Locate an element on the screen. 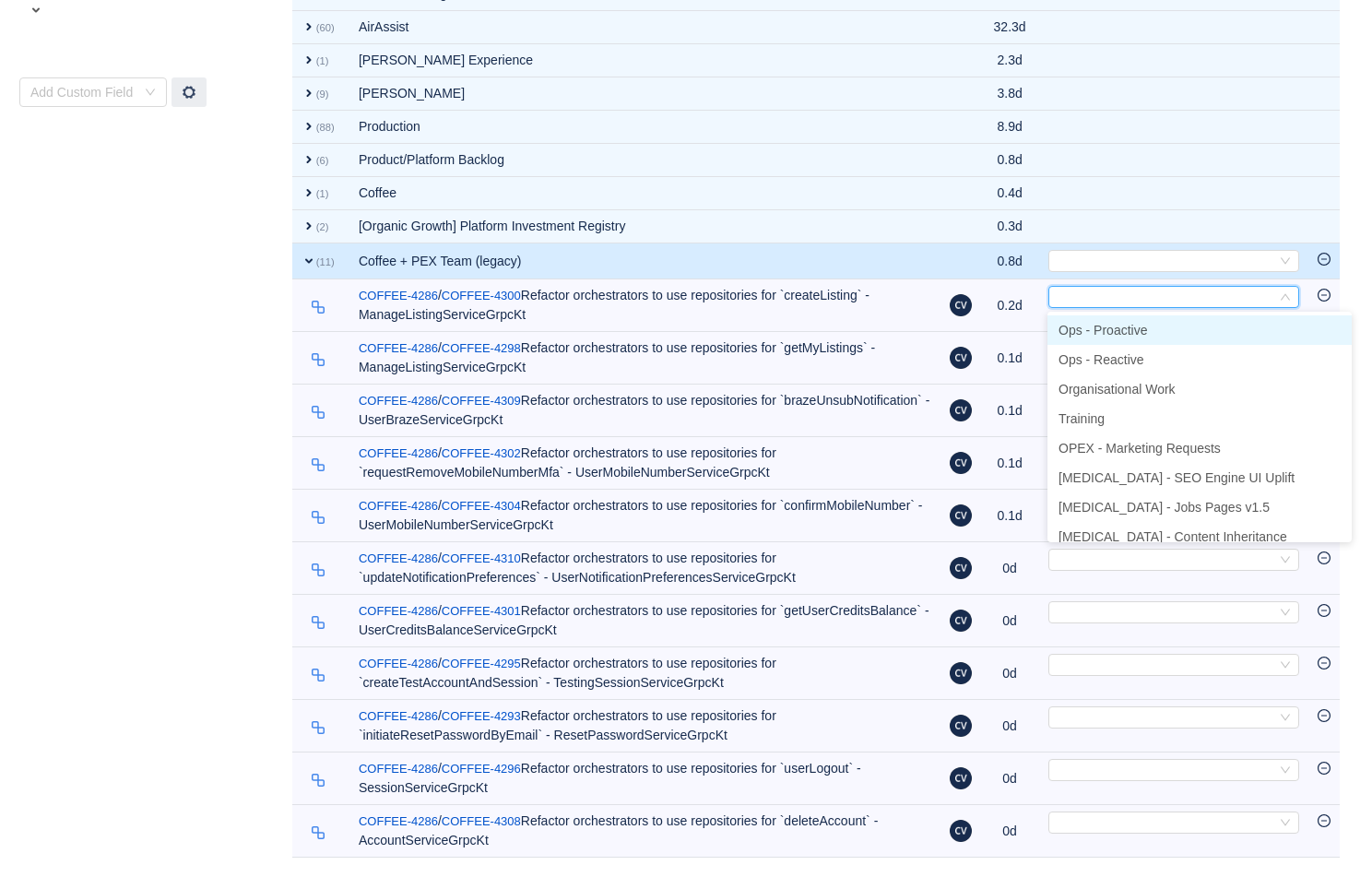 This screenshot has height=877, width=1372. td: Refactor orchestrators to use repositories for `brazeUnsubNotification` - UserBrazeServiceGrpcKt is located at coordinates (645, 410).